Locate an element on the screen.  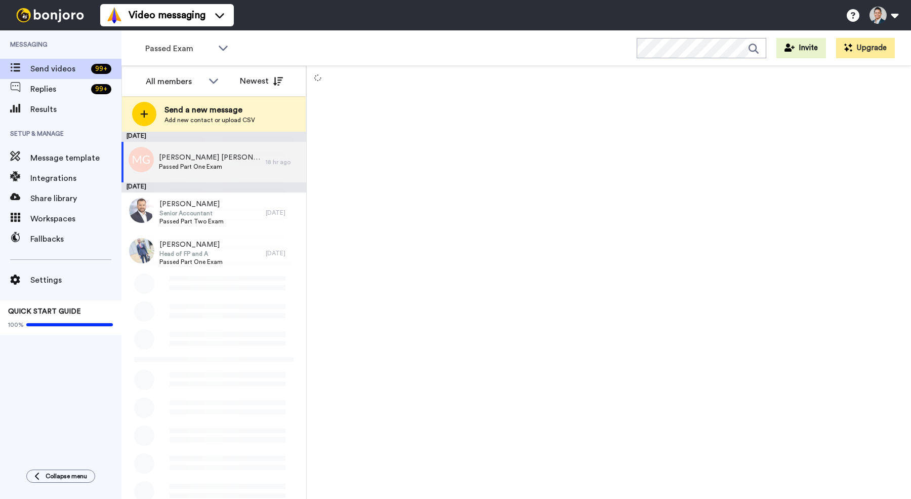
span: Message template is located at coordinates (76, 158).